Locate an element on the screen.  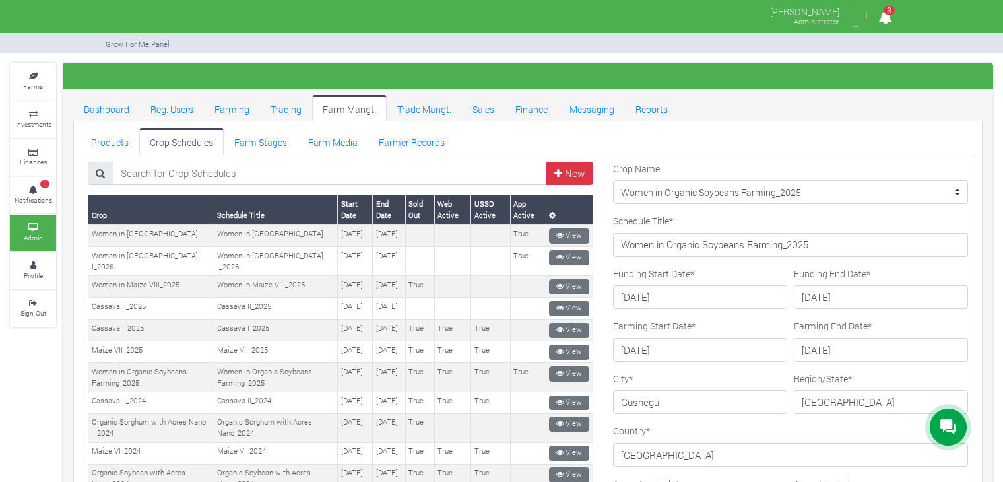
a: Dashboard is located at coordinates (106, 108).